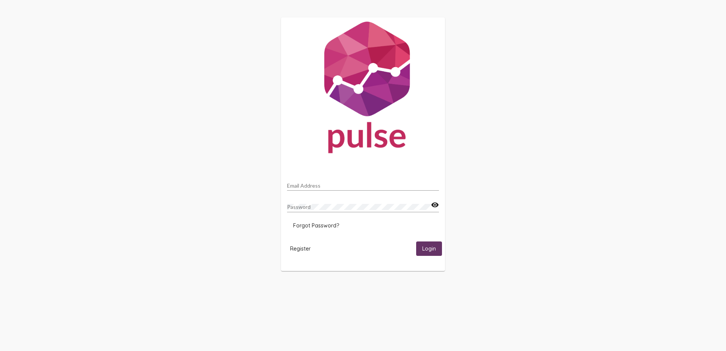 The image size is (726, 351). What do you see at coordinates (363, 89) in the screenshot?
I see `img: Pulse For Good Logo` at bounding box center [363, 89].